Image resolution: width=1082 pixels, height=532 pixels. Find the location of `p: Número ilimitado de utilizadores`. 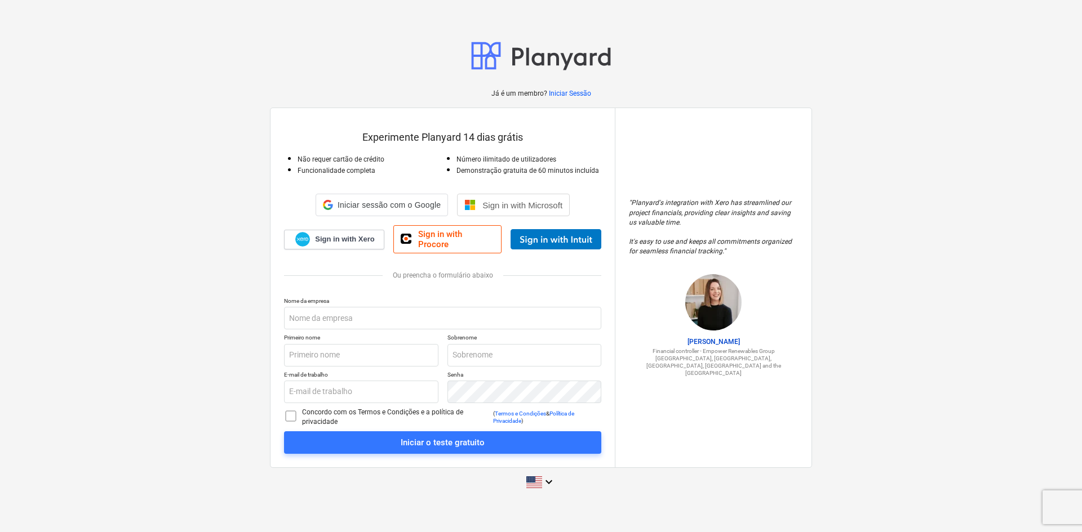

p: Número ilimitado de utilizadores is located at coordinates (529, 159).